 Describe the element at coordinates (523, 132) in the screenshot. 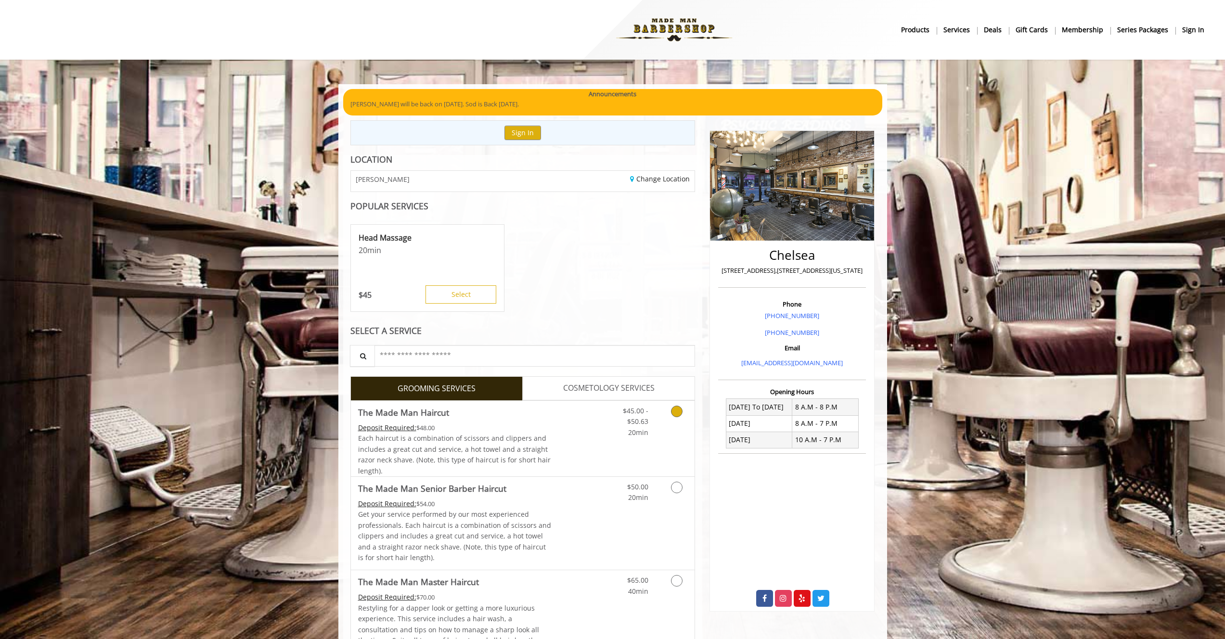

I see `button: Sign In` at that location.